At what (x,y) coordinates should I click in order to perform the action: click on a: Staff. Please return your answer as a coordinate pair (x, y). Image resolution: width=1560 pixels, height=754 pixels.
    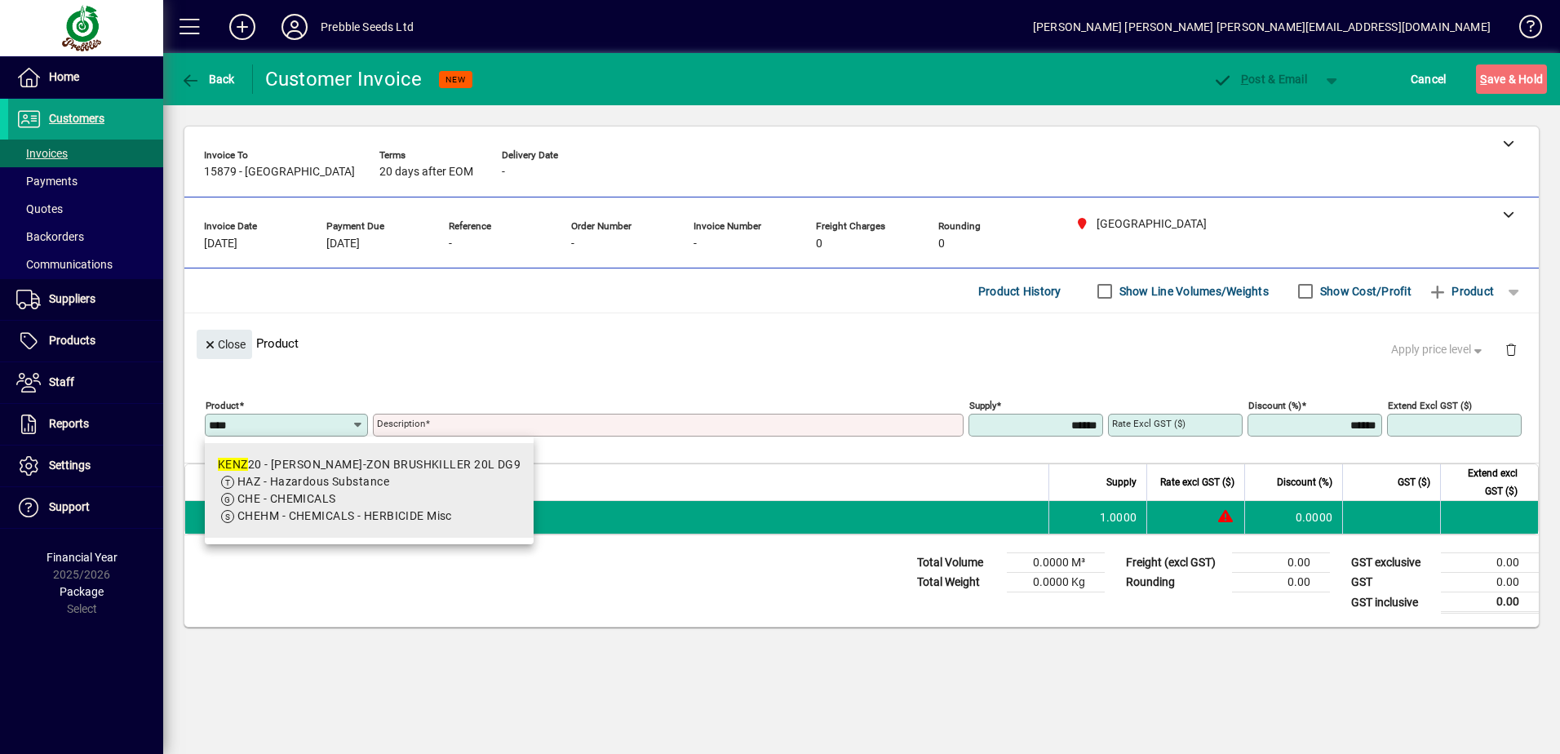
    Looking at the image, I should click on (86, 383).